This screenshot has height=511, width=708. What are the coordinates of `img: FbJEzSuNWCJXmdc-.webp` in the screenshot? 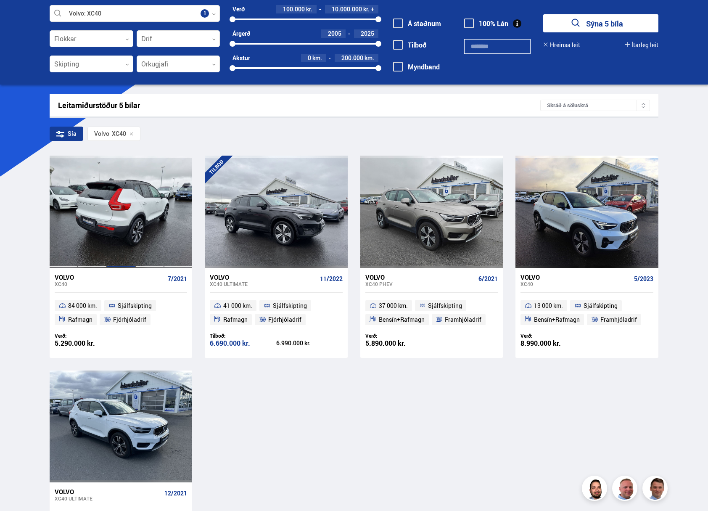 It's located at (657, 490).